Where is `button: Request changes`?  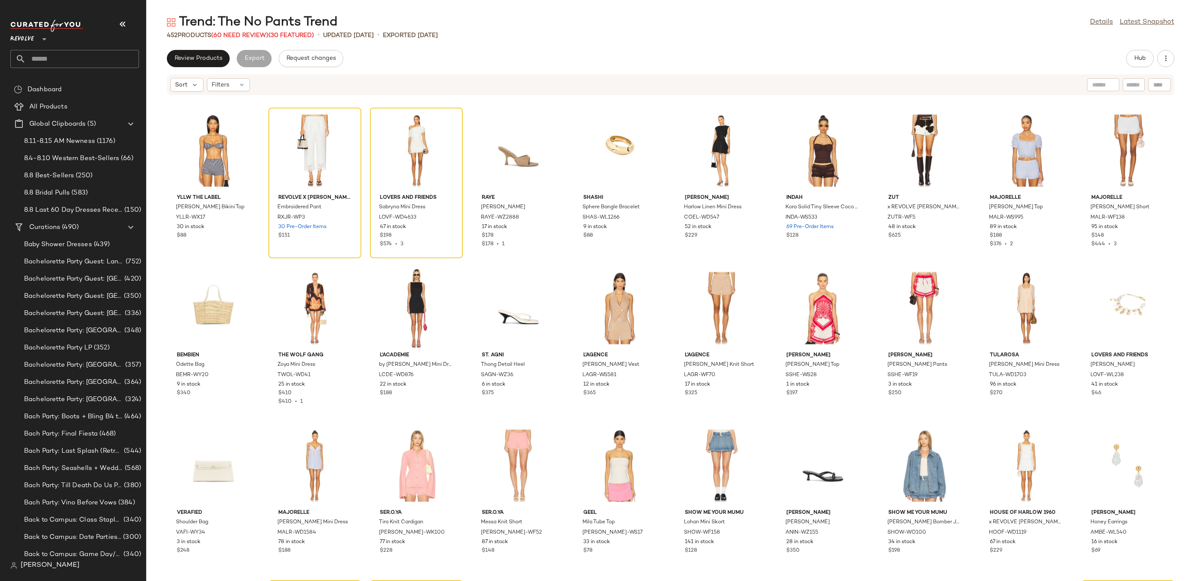
button: Request changes is located at coordinates (311, 59).